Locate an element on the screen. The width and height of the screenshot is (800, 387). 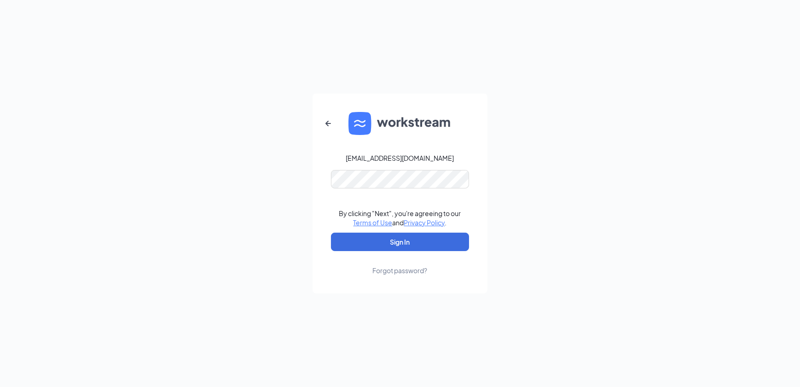
svg: ArrowLeftNew is located at coordinates (328, 123).